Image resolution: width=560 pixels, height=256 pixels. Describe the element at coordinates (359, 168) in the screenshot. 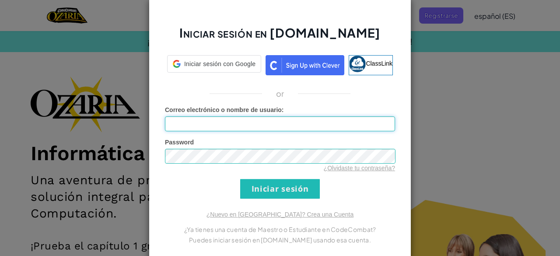

I see `a: ¿Olvidaste tu contraseña?` at that location.